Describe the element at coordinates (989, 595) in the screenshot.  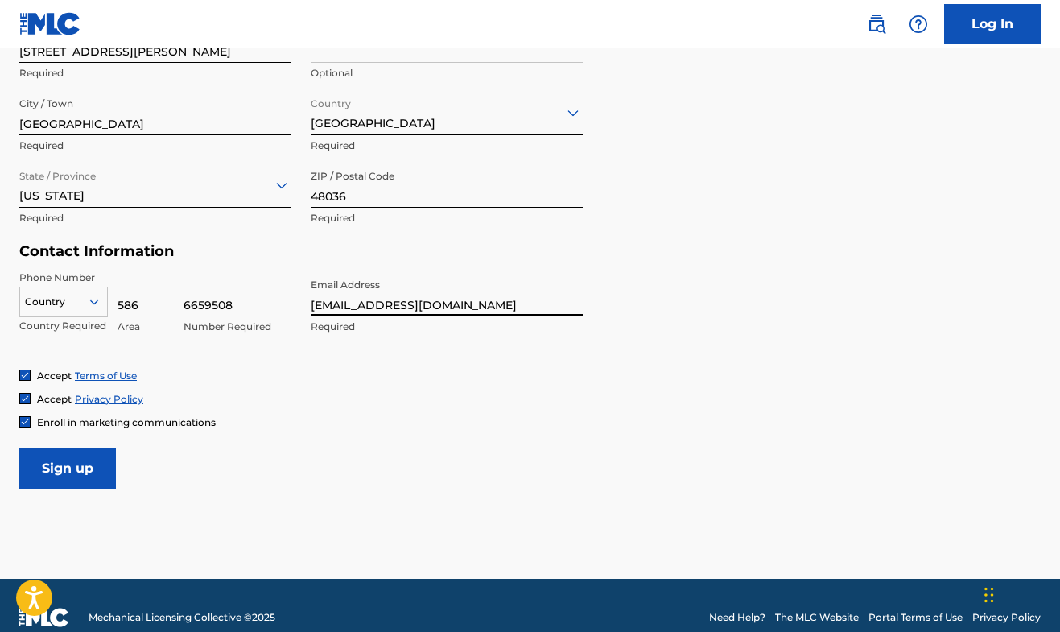
I see `div: Drag` at that location.